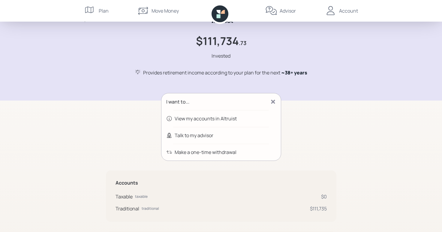  What do you see at coordinates (104, 11) in the screenshot?
I see `div: Plan` at bounding box center [104, 11].